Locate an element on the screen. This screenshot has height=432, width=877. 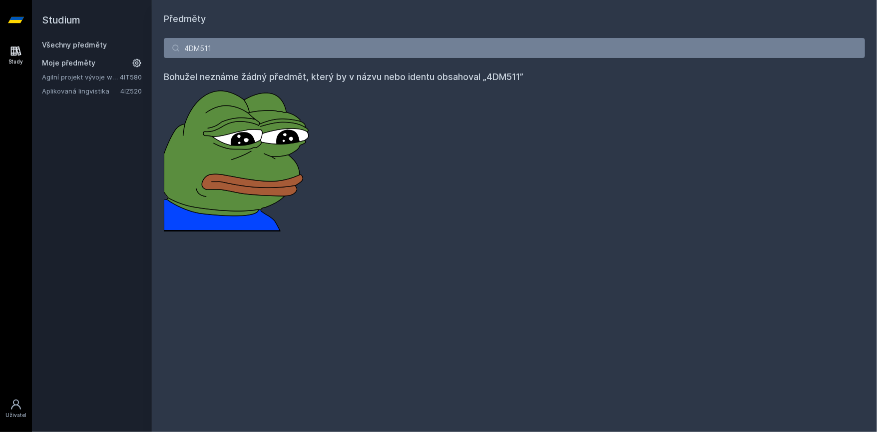
span: Moje předměty is located at coordinates (68, 63).